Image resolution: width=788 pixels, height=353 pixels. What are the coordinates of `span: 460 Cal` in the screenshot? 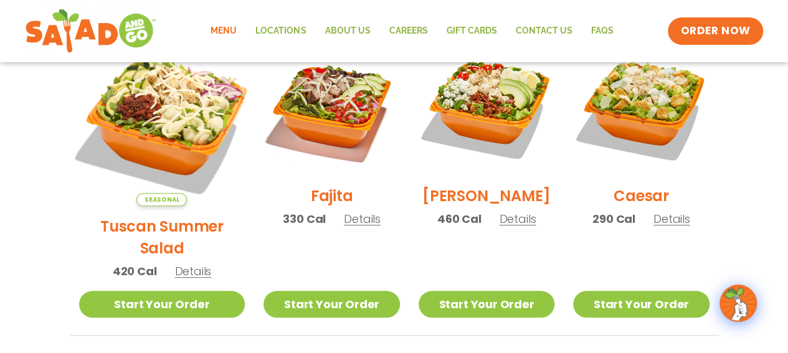 It's located at (459, 219).